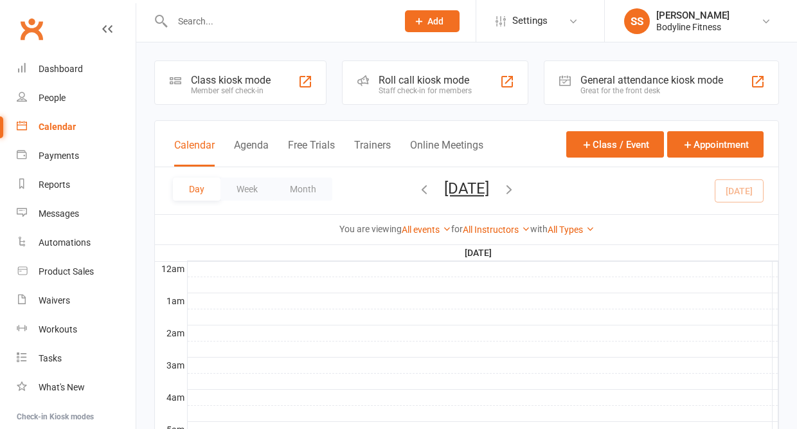 The image size is (797, 429). What do you see at coordinates (60, 69) in the screenshot?
I see `div: Dashboard` at bounding box center [60, 69].